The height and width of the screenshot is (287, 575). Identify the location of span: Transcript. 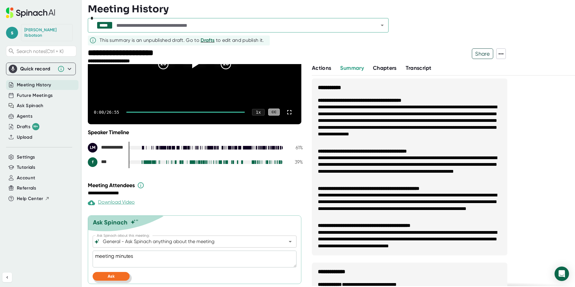
(419, 68).